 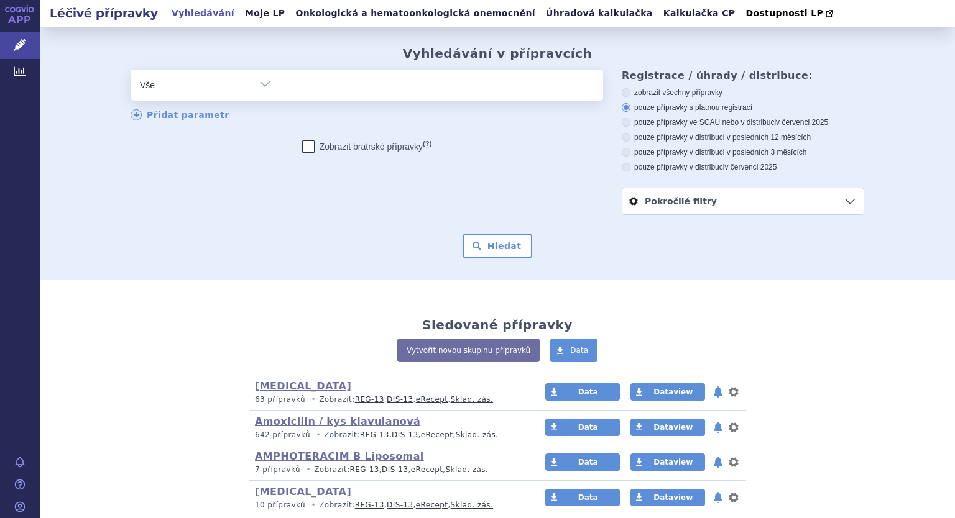 I want to click on h2: Léčivé přípravky, so click(x=104, y=13).